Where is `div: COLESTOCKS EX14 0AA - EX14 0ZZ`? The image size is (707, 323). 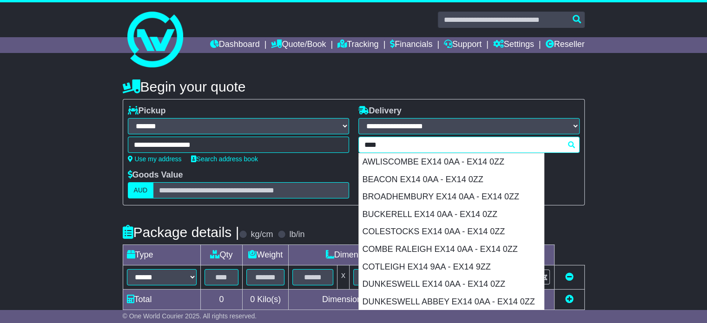
div: COLESTOCKS EX14 0AA - EX14 0ZZ is located at coordinates (451, 232).